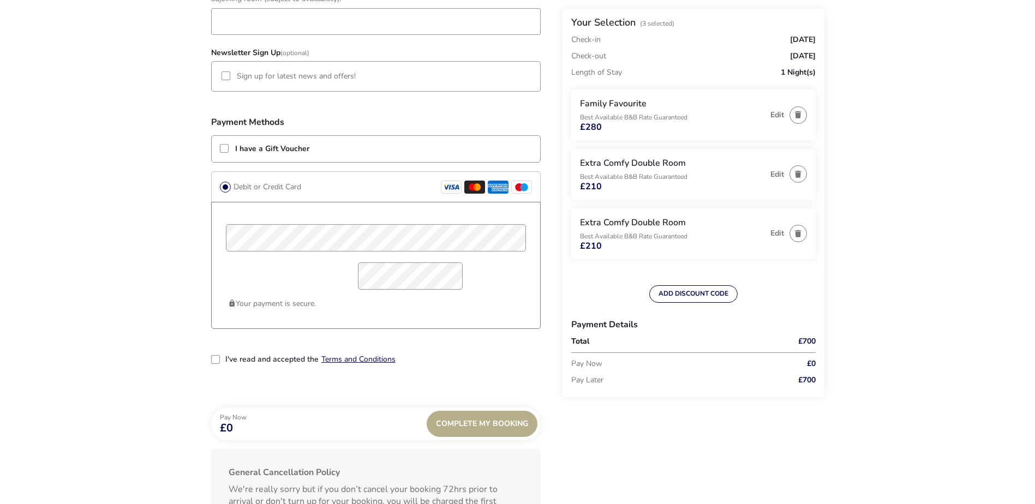  Describe the element at coordinates (669, 341) in the screenshot. I see `p: Total` at that location.